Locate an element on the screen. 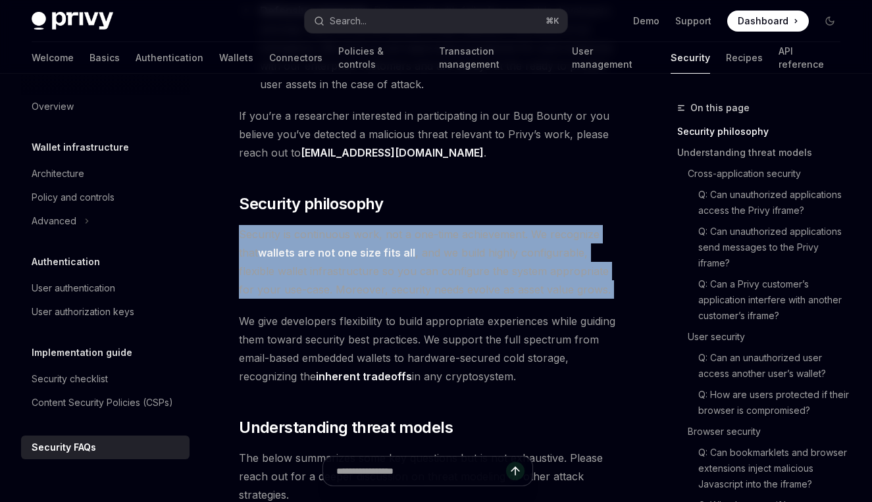 The width and height of the screenshot is (872, 502). a: User management is located at coordinates (613, 58).